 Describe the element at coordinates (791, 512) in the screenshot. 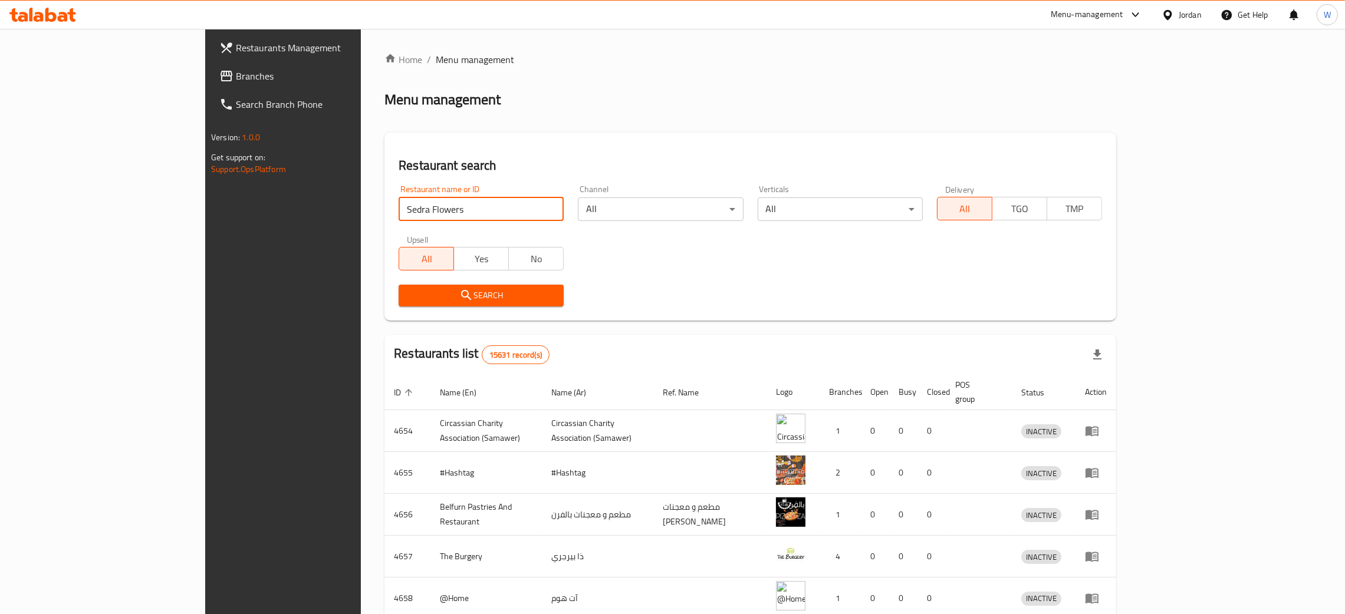

I see `img: Belfurn Pastries And Restaurant` at that location.